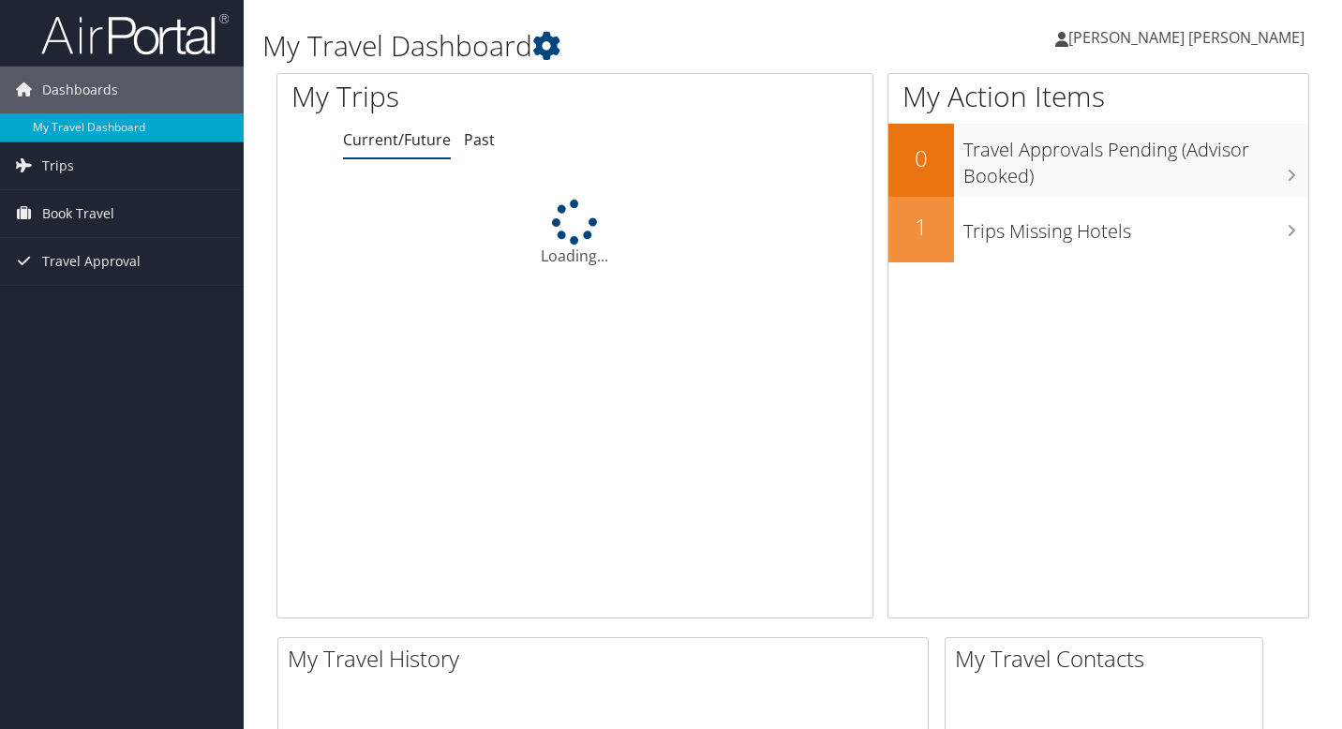 Image resolution: width=1342 pixels, height=729 pixels. What do you see at coordinates (78, 214) in the screenshot?
I see `span: Book Travel` at bounding box center [78, 214].